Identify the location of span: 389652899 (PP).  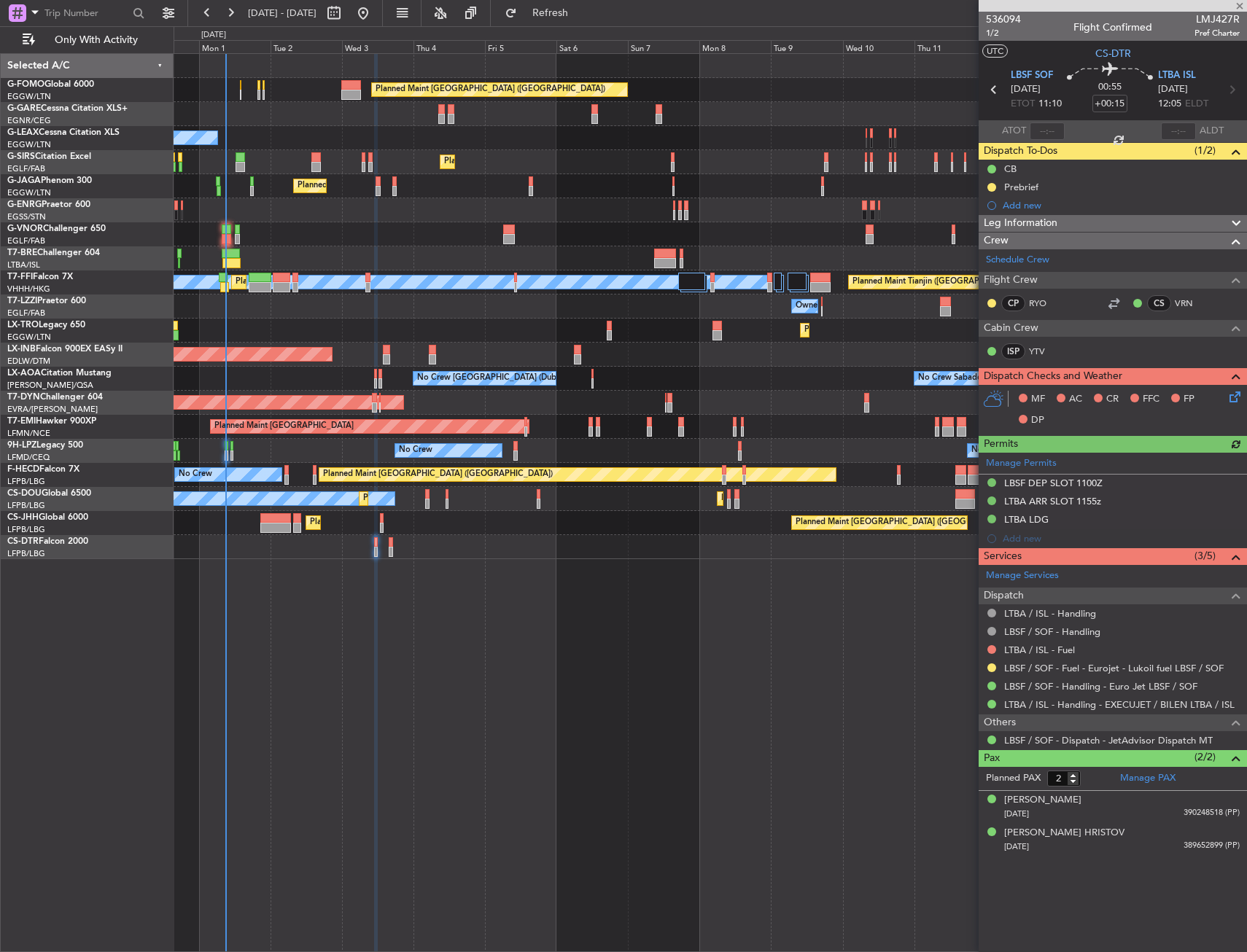
(1211, 845).